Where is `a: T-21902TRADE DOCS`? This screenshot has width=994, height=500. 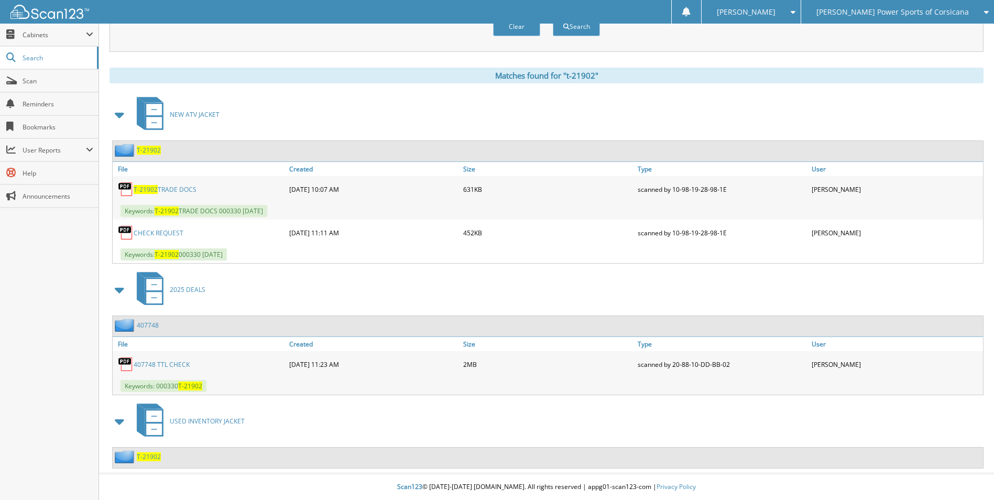 a: T-21902TRADE DOCS is located at coordinates (165, 189).